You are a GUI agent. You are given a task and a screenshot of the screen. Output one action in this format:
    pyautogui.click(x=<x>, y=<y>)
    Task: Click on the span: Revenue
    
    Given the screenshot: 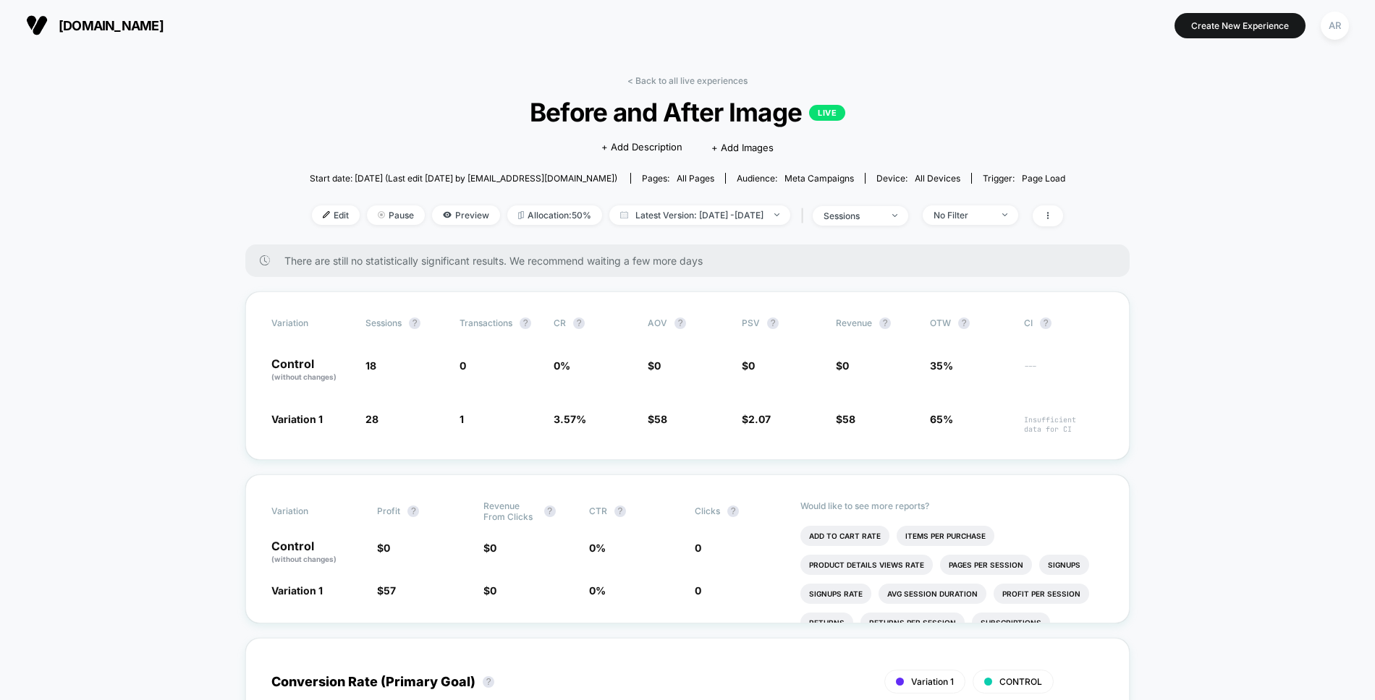 What is the action you would take?
    pyautogui.click(x=854, y=323)
    